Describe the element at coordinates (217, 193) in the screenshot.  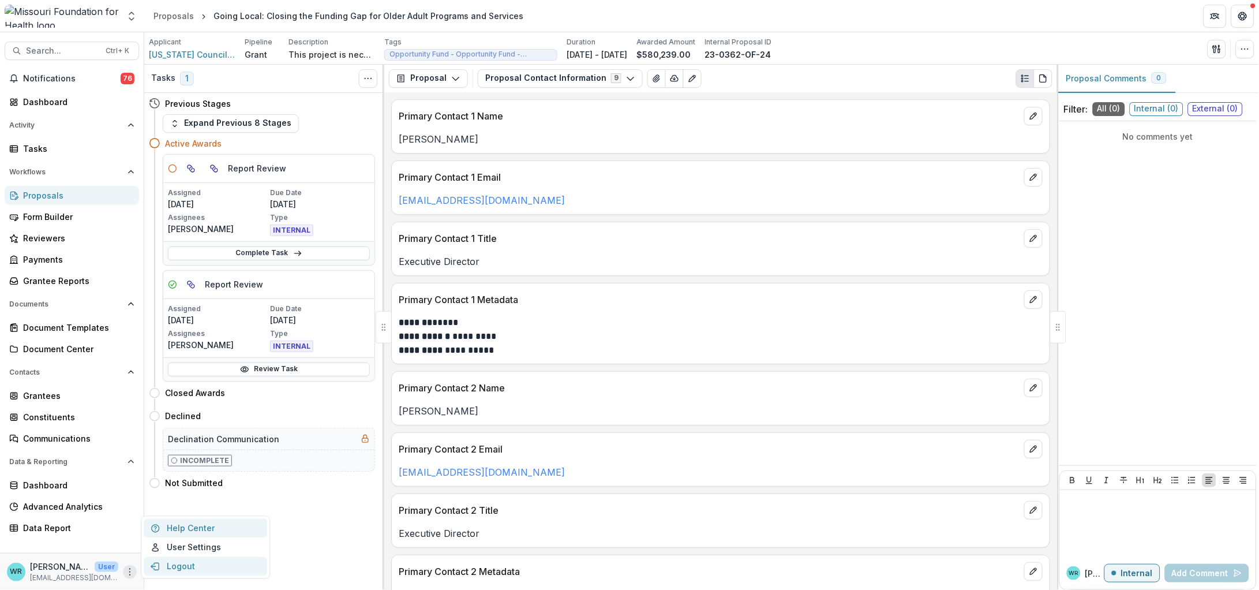
I see `p: Assigned` at that location.